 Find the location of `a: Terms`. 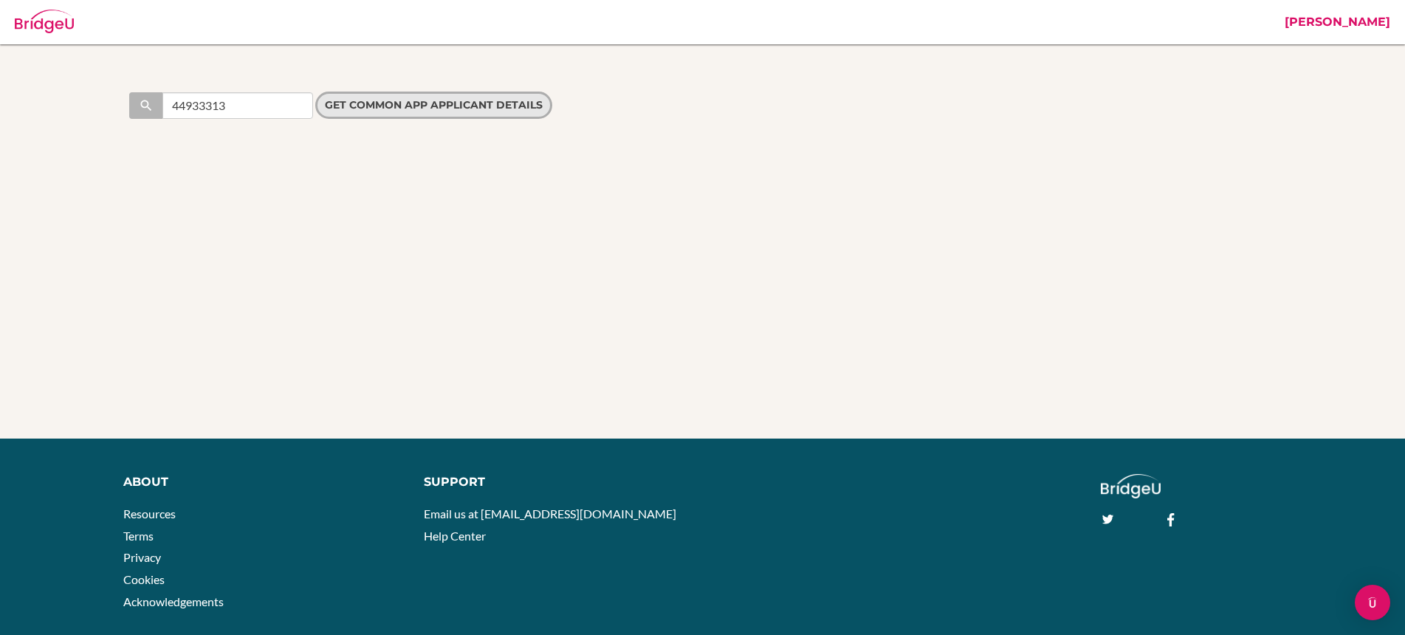

a: Terms is located at coordinates (138, 535).